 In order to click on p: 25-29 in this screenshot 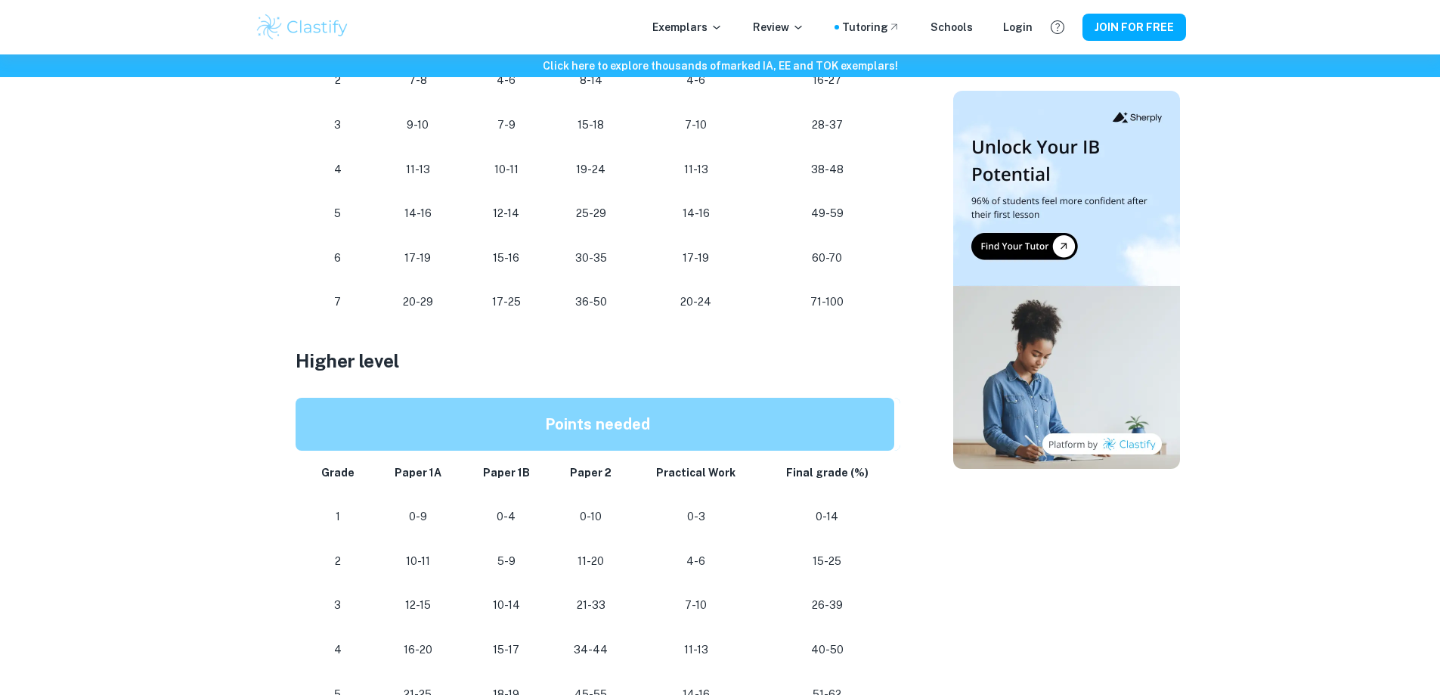, I will do `click(591, 213)`.